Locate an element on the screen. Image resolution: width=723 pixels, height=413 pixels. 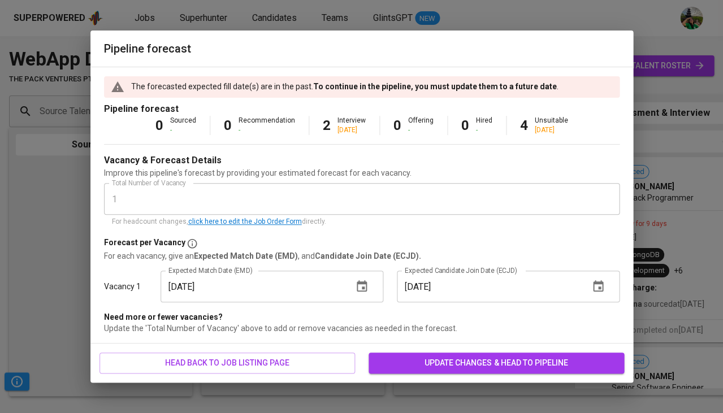
b: 4 is located at coordinates (524, 126).